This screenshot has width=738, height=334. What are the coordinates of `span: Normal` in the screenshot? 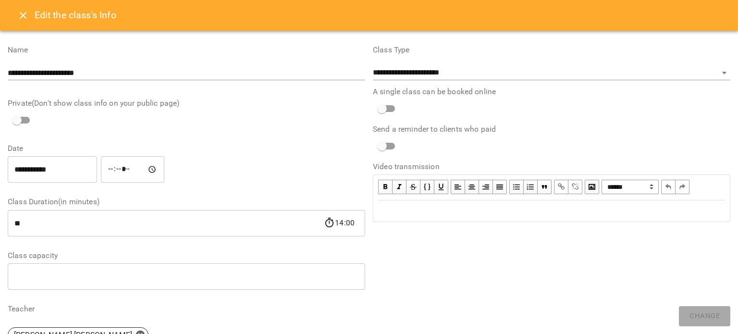 It's located at (630, 187).